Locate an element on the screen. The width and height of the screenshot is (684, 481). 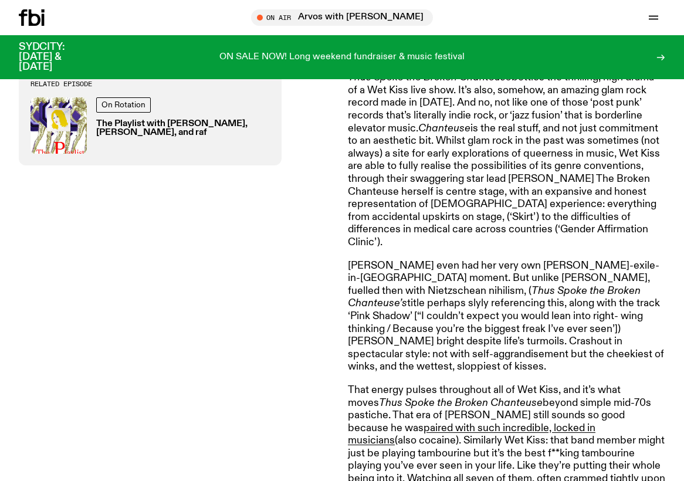
a: paired with such incredible, locked in musicians is located at coordinates (472, 435).